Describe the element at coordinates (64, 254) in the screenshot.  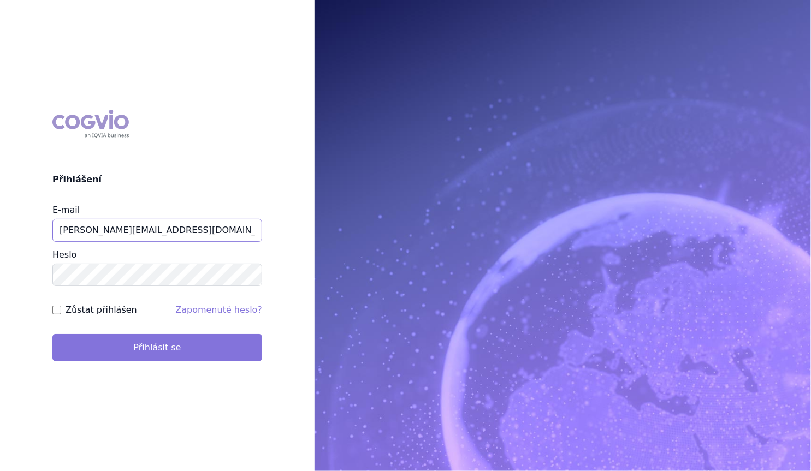
I see `label: Heslo` at that location.